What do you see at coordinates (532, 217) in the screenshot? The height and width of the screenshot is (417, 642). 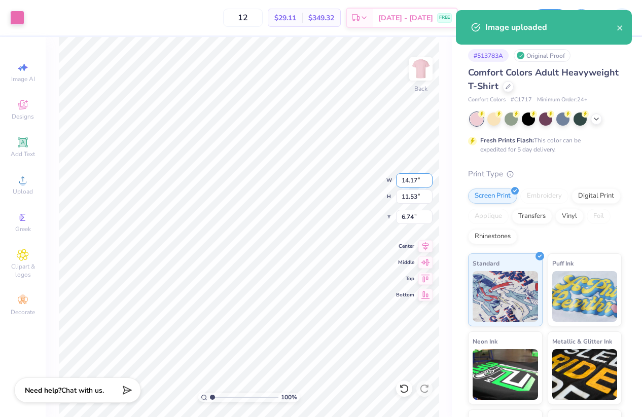 I see `div: Transfers` at bounding box center [532, 217].